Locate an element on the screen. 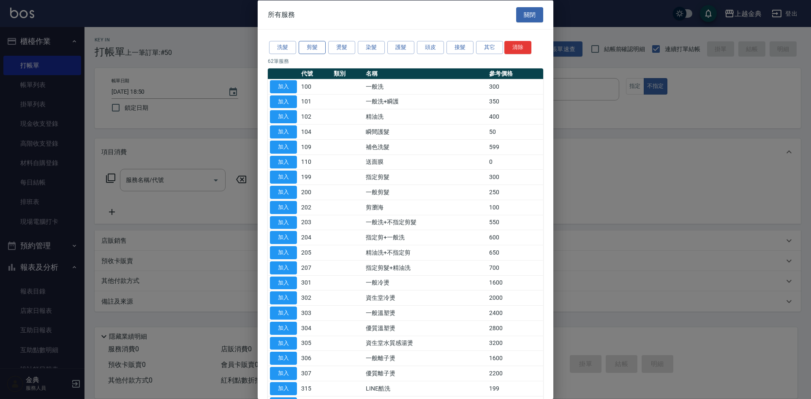 The height and width of the screenshot is (399, 811). td: 一般剪髮 is located at coordinates (426, 192).